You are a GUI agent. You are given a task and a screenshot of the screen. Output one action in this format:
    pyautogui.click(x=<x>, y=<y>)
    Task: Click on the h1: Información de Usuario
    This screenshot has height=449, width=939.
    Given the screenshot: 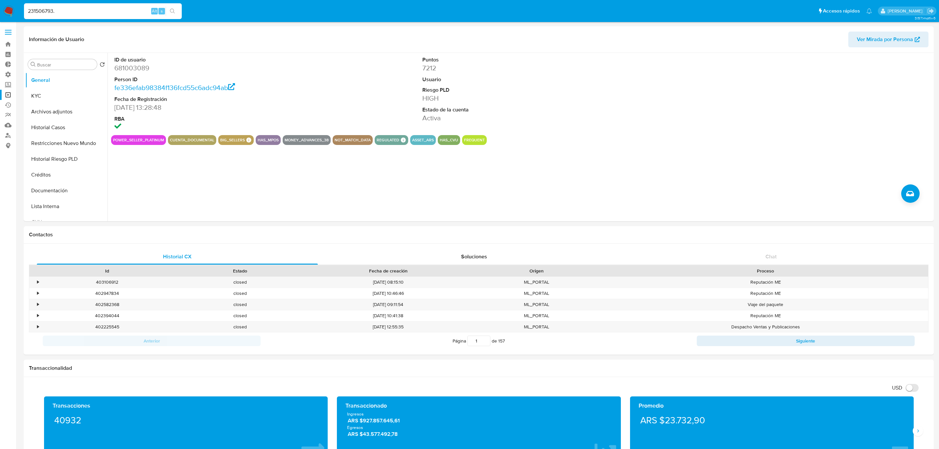 What is the action you would take?
    pyautogui.click(x=57, y=39)
    